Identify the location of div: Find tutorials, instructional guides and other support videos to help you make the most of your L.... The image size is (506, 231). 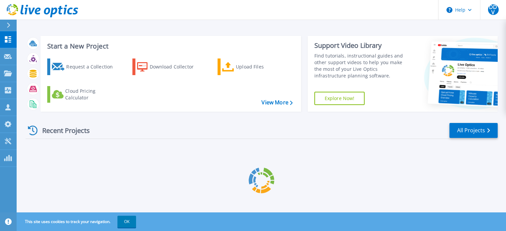
(362, 66).